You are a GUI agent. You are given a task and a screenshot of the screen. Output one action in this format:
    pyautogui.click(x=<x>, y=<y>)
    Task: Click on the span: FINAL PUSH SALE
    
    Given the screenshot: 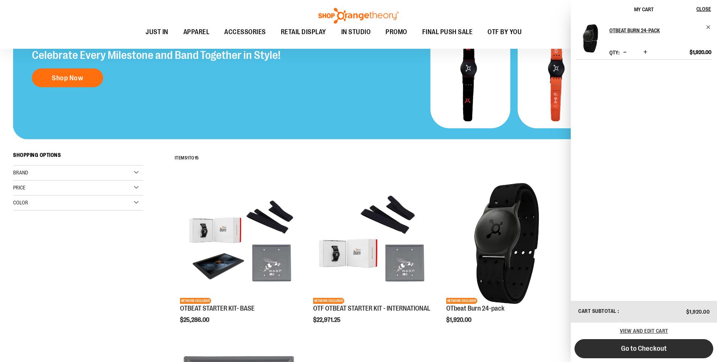 What is the action you would take?
    pyautogui.click(x=447, y=32)
    